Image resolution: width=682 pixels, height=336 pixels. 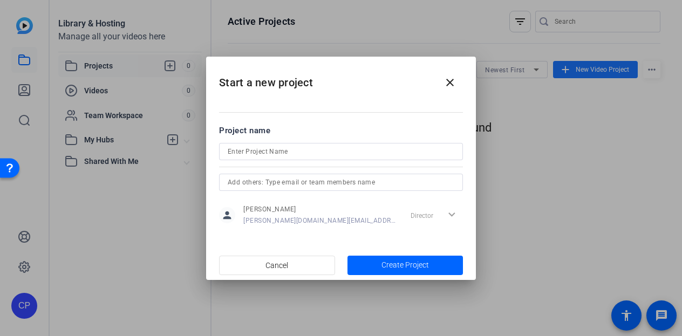 I want to click on input: Add others: Type email or team members name, so click(x=341, y=182).